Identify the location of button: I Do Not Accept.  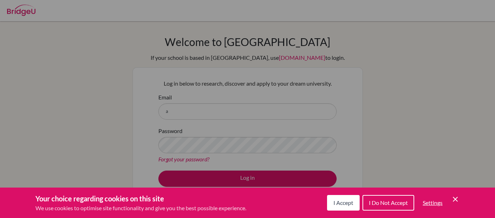
(388, 203).